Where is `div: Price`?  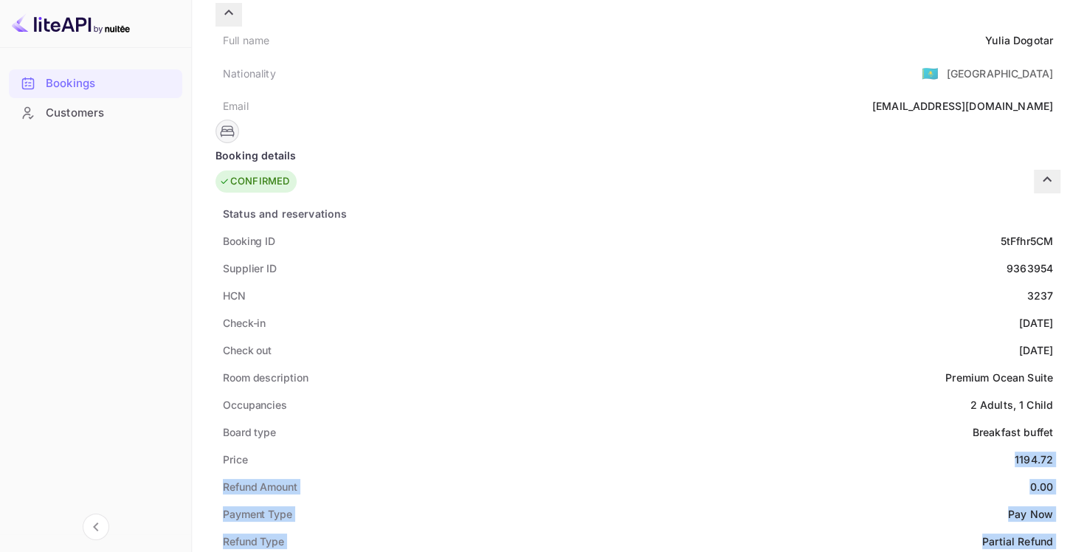 div: Price is located at coordinates (235, 459).